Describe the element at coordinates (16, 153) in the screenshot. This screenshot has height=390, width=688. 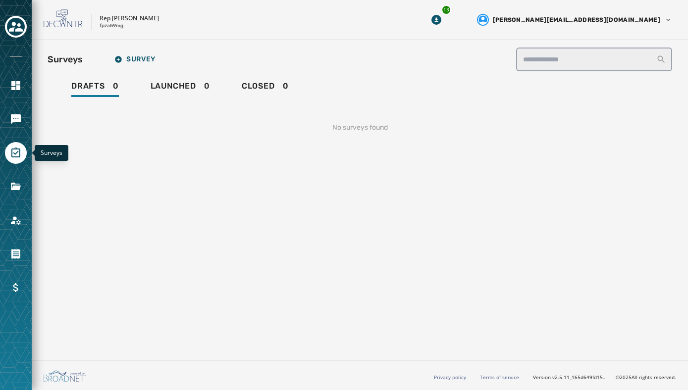
I see `a: Navigate to Surveys` at that location.